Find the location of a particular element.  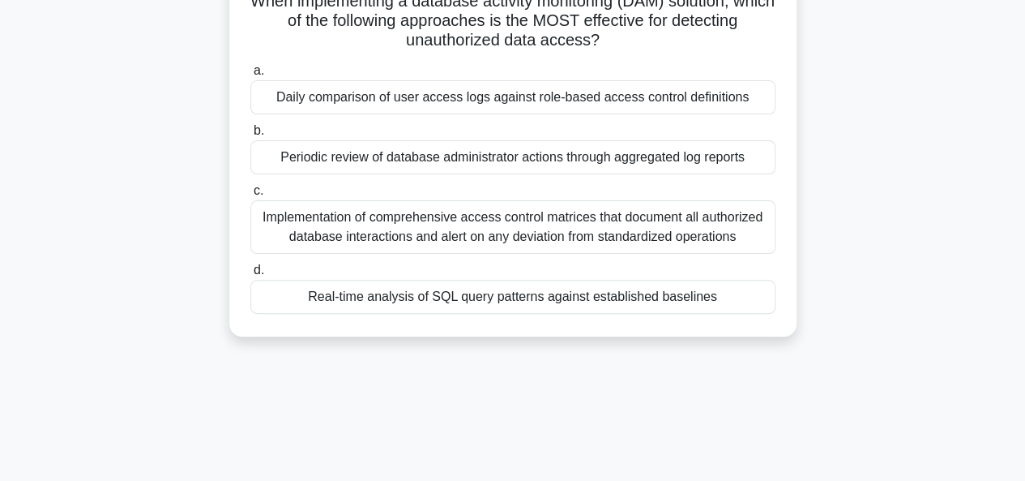

span: b. is located at coordinates (258, 130).